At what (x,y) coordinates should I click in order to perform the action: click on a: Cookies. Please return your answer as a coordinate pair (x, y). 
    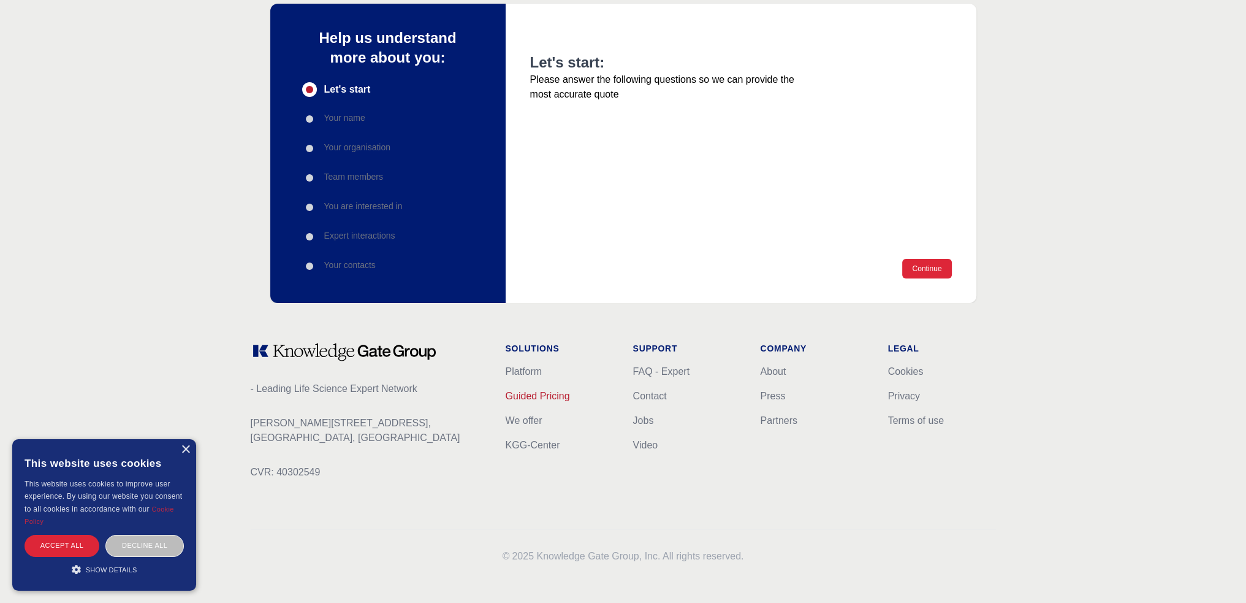
    Looking at the image, I should click on (906, 371).